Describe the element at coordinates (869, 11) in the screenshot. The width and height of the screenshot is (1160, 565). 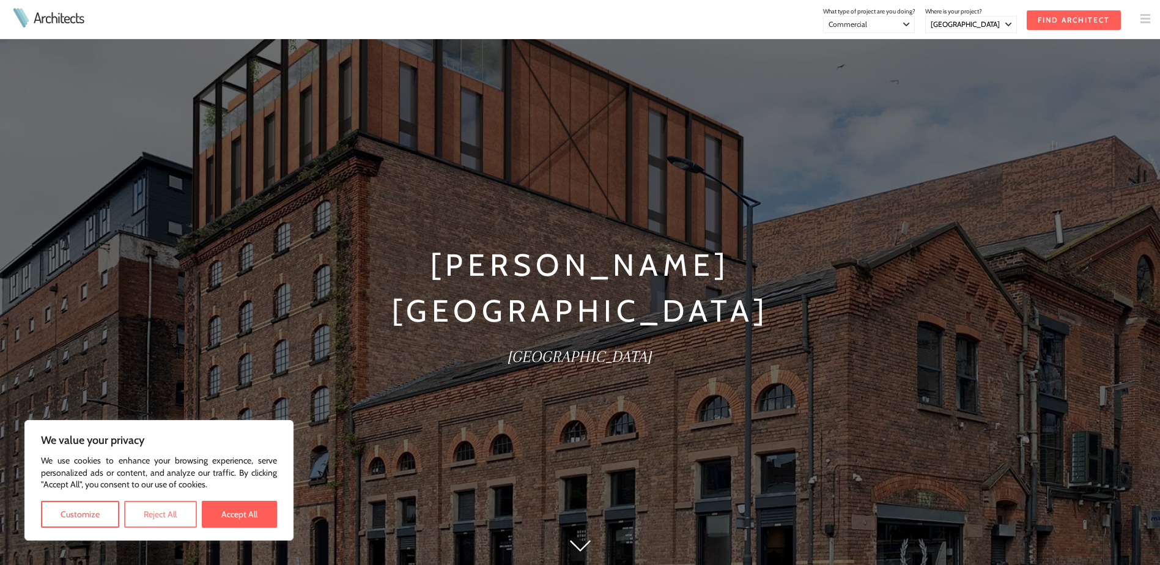
I see `span: What type of project are you doing?` at that location.